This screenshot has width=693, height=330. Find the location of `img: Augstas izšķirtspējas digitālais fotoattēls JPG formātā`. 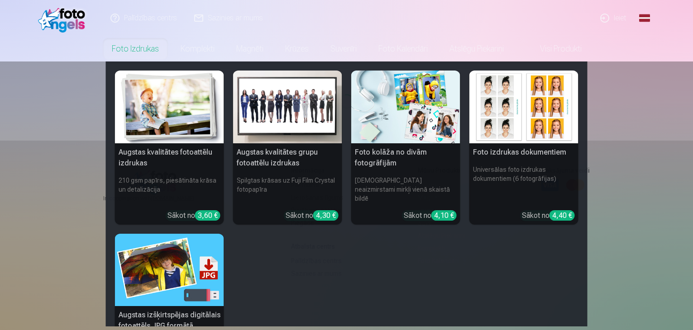

img: Augstas izšķirtspējas digitālais fotoattēls JPG formātā is located at coordinates (169, 270).